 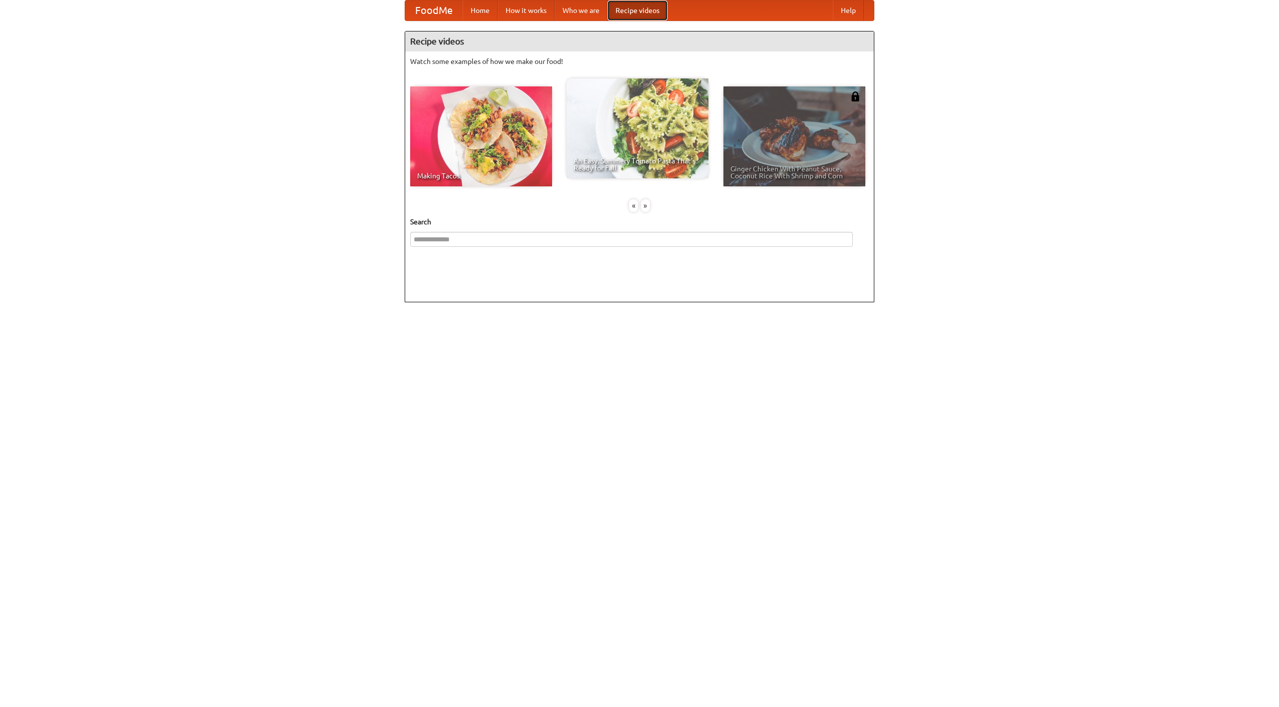 I want to click on img: 483408.png, so click(x=855, y=96).